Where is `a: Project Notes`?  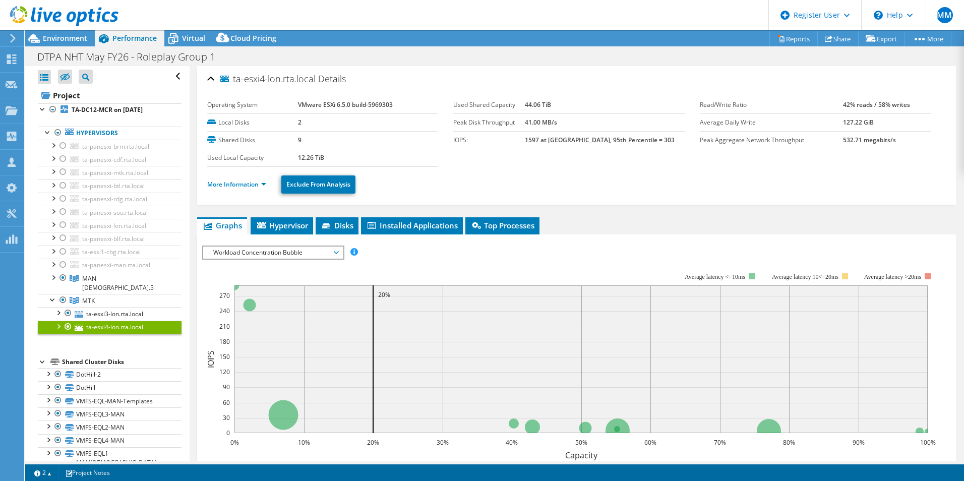 a: Project Notes is located at coordinates (87, 473).